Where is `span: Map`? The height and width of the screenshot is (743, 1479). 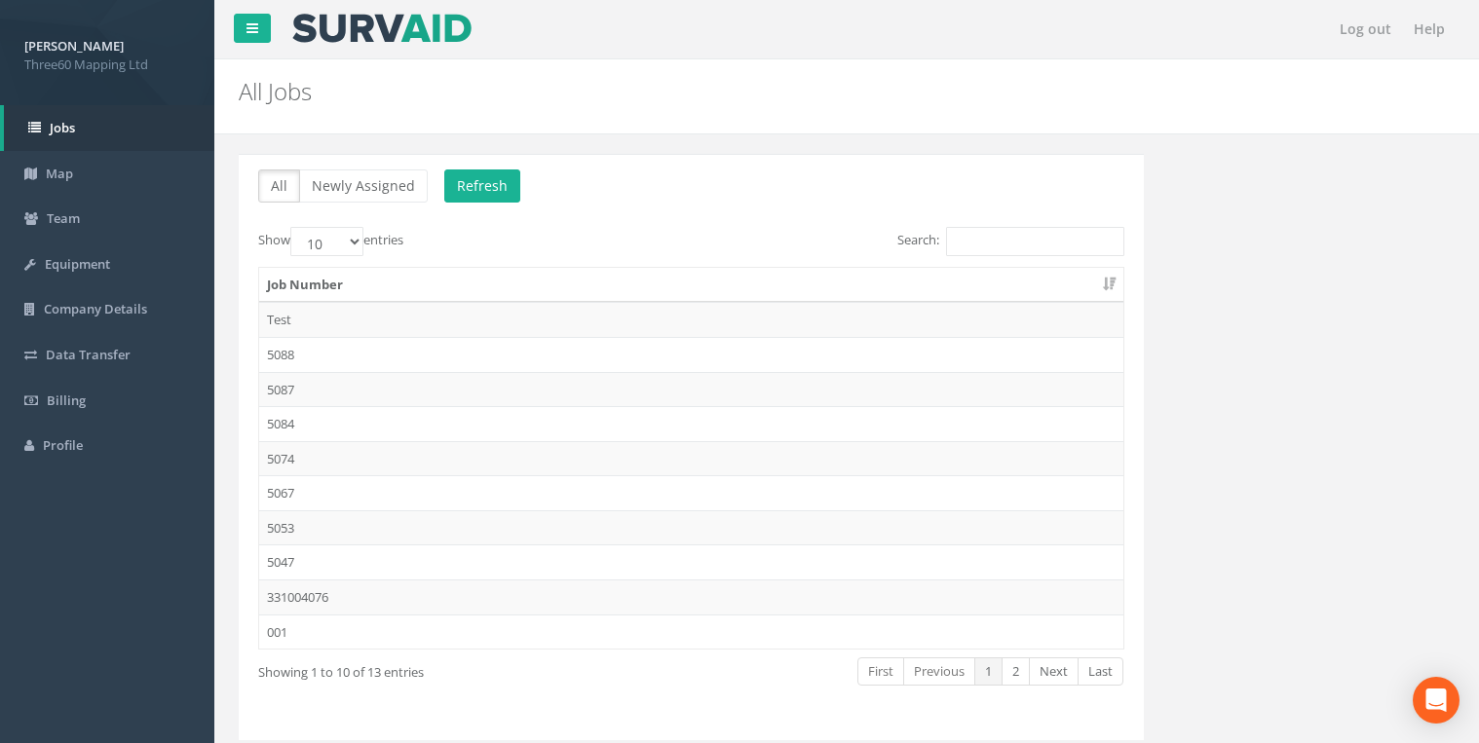
span: Map is located at coordinates (59, 173).